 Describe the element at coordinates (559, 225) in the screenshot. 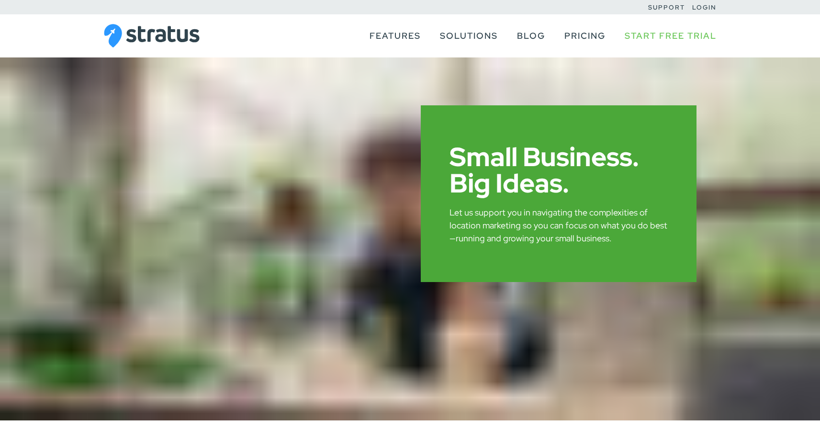

I see `p: Let us support you in navigating the complexities of location marketing so you can focus on what ...` at that location.